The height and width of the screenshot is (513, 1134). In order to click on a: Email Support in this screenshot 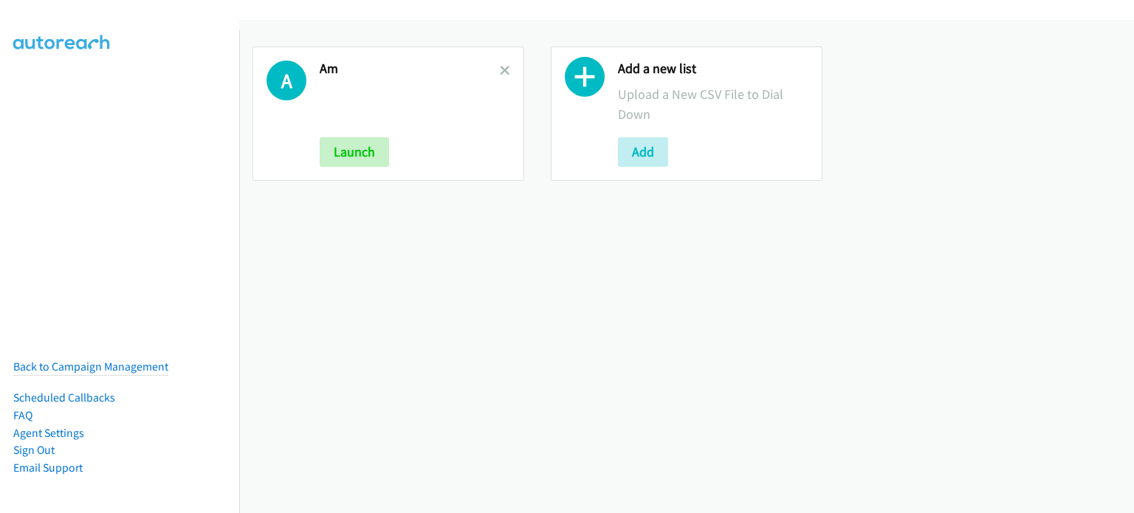, I will do `click(48, 467)`.